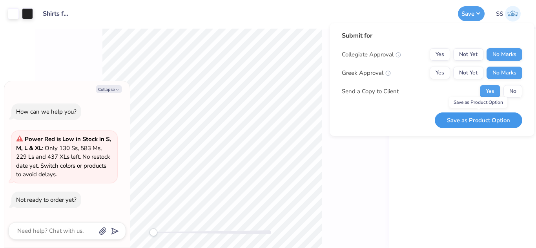  What do you see at coordinates (471, 14) in the screenshot?
I see `button: Save` at bounding box center [471, 14].